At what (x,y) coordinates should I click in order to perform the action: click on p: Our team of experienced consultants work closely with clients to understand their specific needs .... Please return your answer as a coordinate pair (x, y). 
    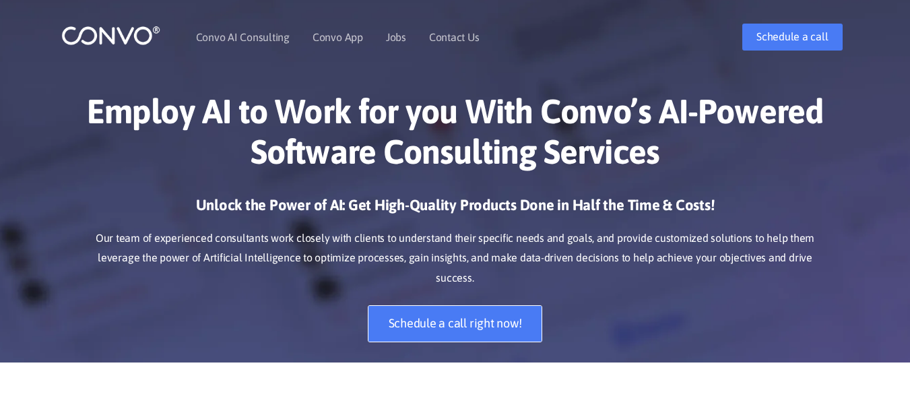
    Looking at the image, I should click on (455, 259).